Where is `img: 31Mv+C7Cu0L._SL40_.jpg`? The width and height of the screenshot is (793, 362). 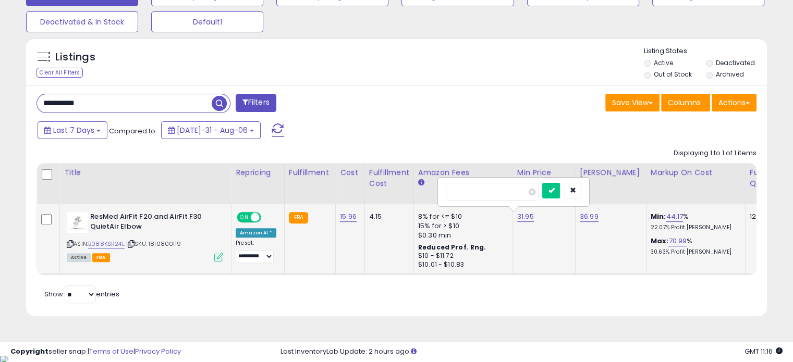
img: 31Mv+C7Cu0L._SL40_.jpg is located at coordinates (77, 223).